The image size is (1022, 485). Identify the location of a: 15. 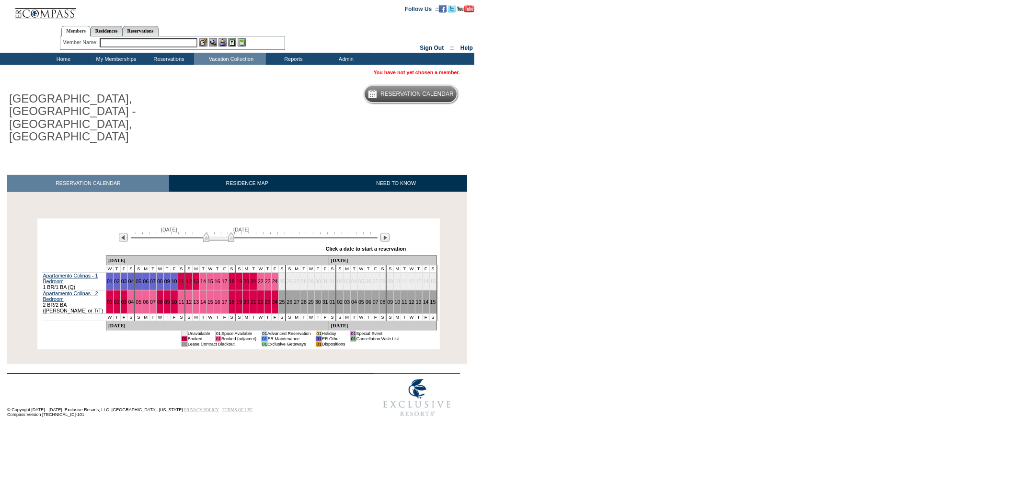
(210, 302).